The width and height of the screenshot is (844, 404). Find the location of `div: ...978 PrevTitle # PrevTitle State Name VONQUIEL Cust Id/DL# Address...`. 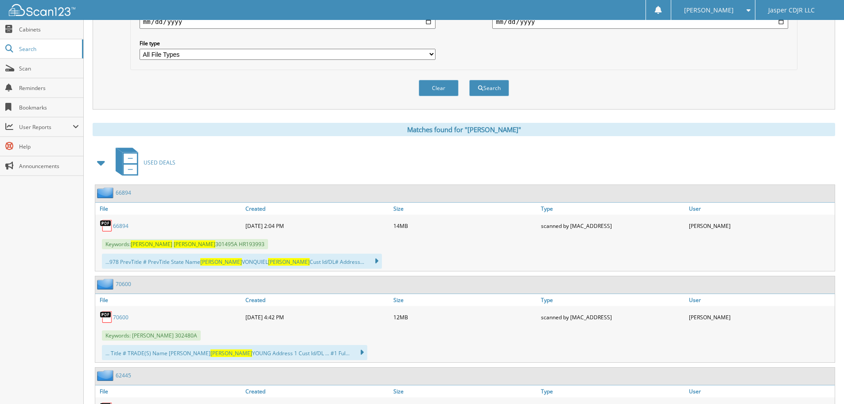

div: ...978 PrevTitle # PrevTitle State Name VONQUIEL Cust Id/DL# Address... is located at coordinates (242, 261).